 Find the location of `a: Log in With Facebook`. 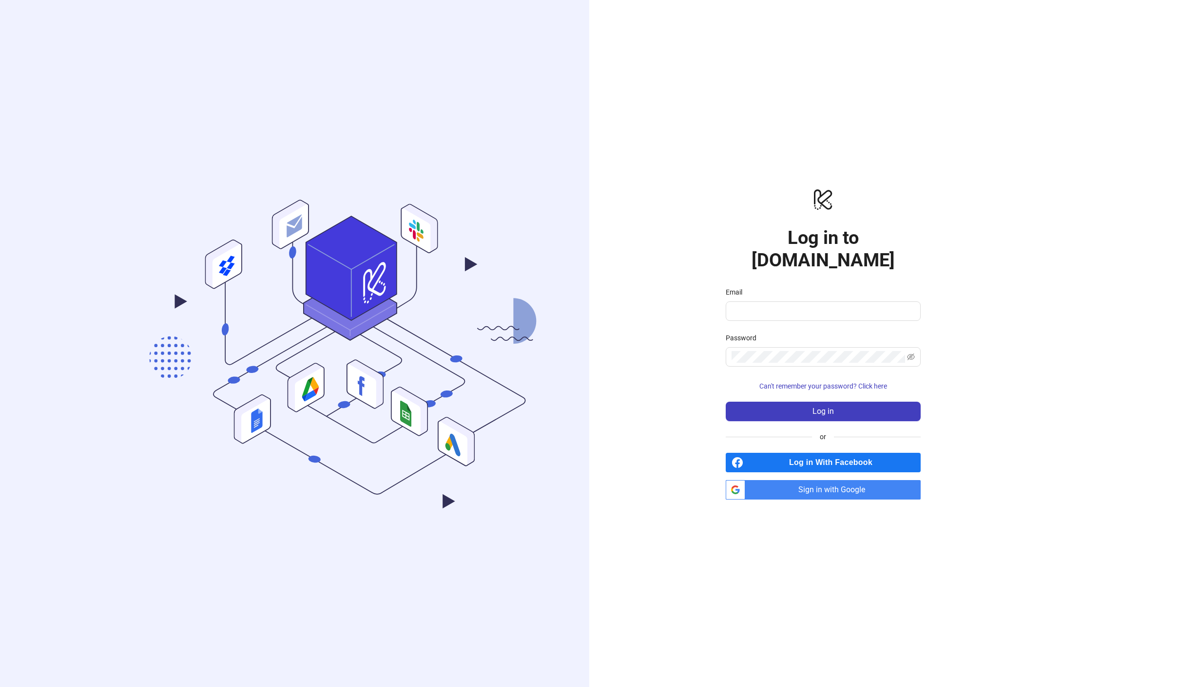

a: Log in With Facebook is located at coordinates (823, 463).